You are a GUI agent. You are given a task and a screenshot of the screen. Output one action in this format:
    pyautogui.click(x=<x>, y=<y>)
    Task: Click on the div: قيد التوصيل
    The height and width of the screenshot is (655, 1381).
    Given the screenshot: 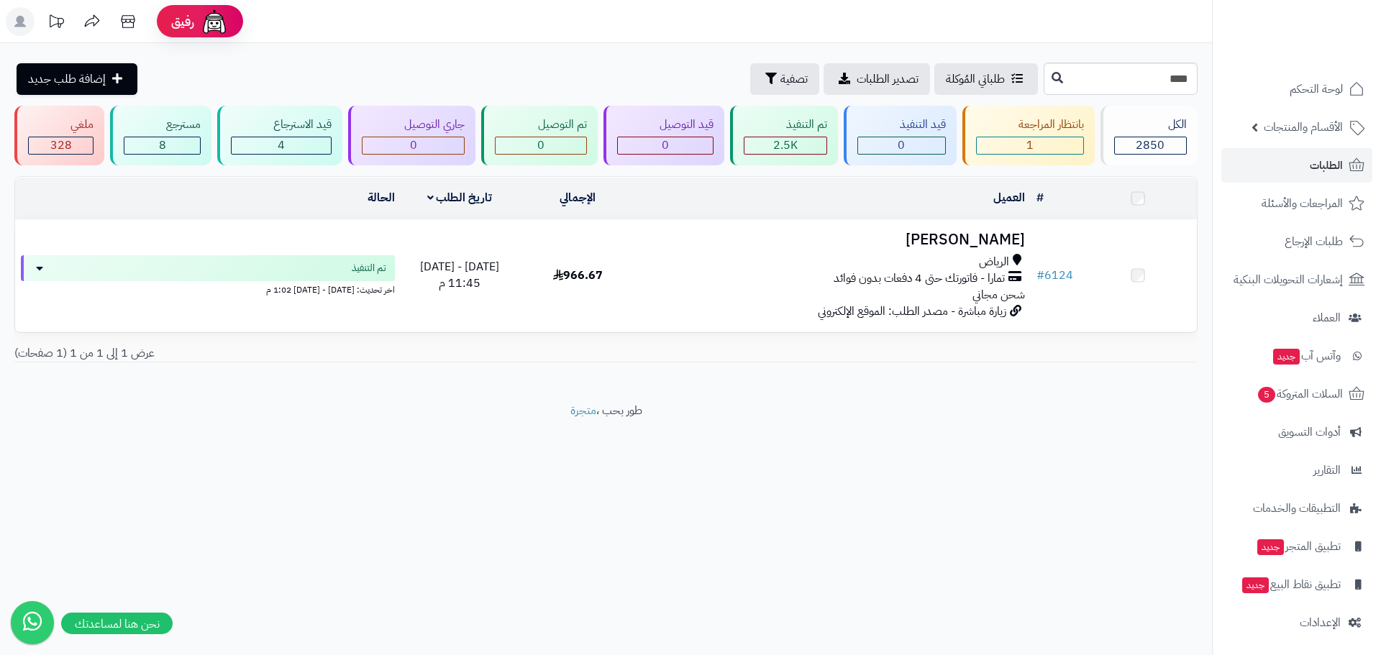 What is the action you would take?
    pyautogui.click(x=665, y=124)
    